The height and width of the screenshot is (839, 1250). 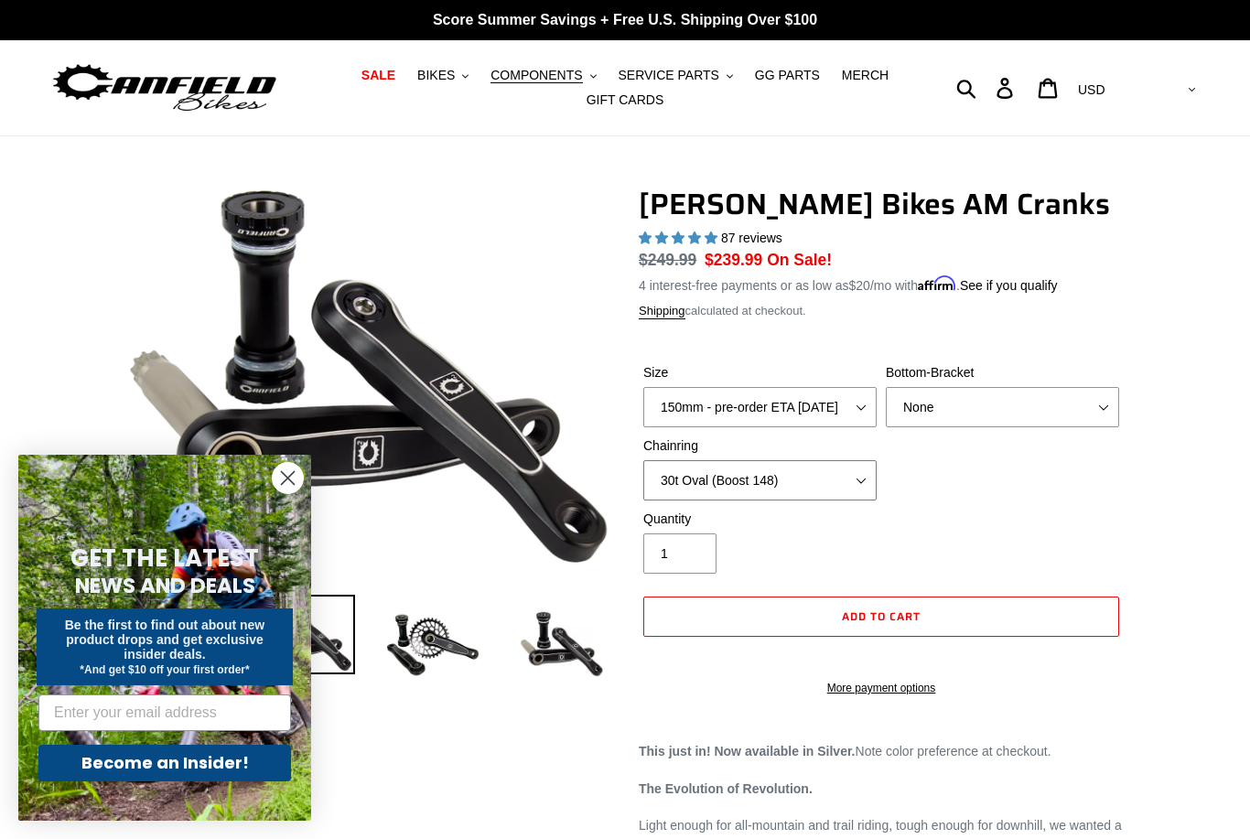 What do you see at coordinates (378, 75) in the screenshot?
I see `span: SALE` at bounding box center [378, 75].